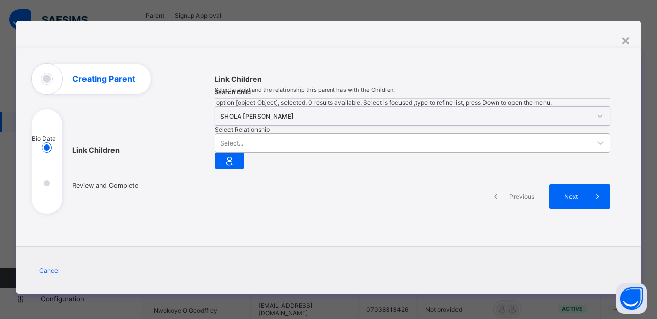 The image size is (657, 319). What do you see at coordinates (261, 102) in the screenshot?
I see `span: option [object Object], selected.` at bounding box center [261, 102].